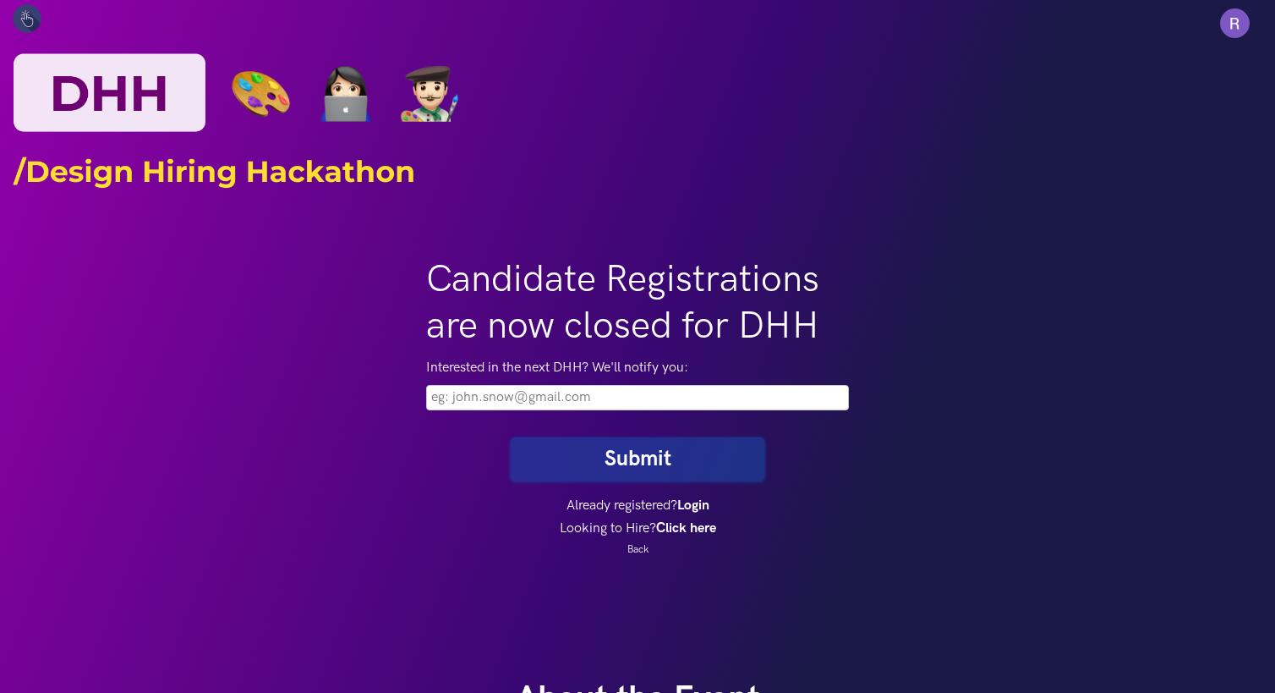 This screenshot has width=1275, height=693. Describe the element at coordinates (638, 458) in the screenshot. I see `button: Submit` at that location.